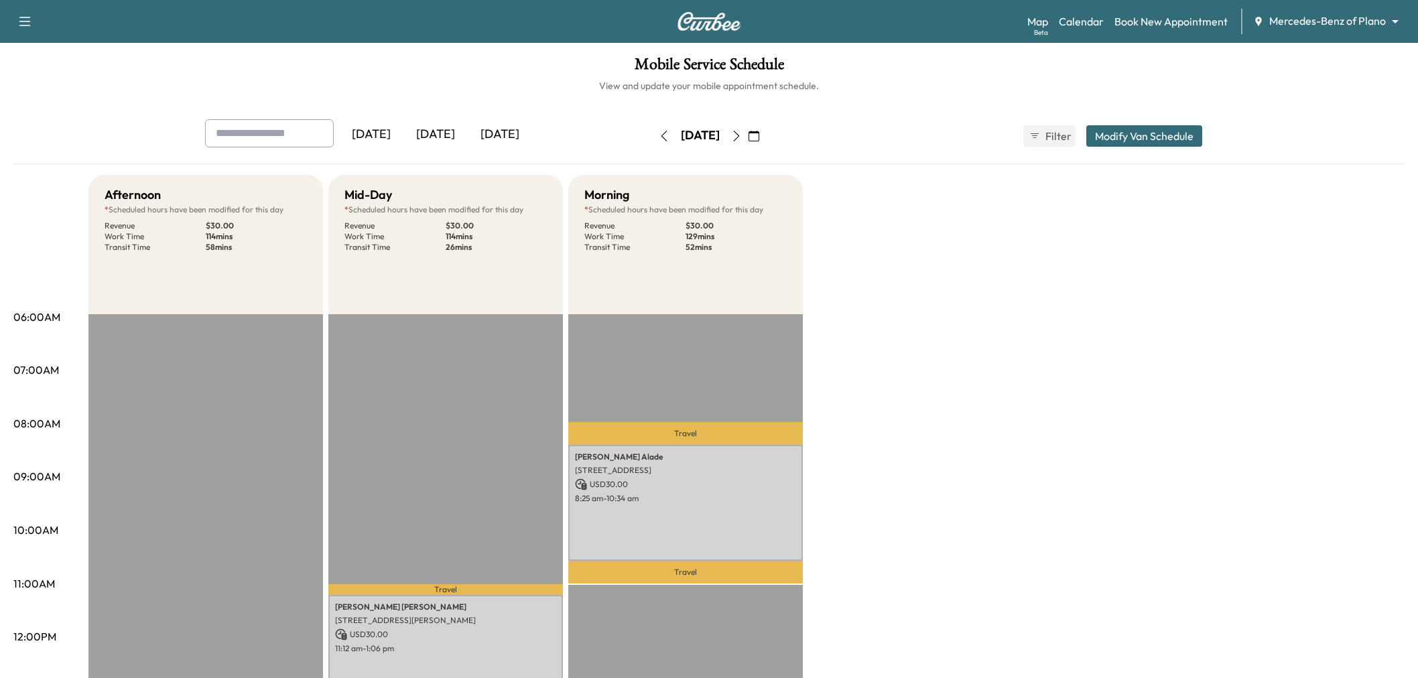 This screenshot has height=678, width=1418. I want to click on p: 52 mins, so click(736, 247).